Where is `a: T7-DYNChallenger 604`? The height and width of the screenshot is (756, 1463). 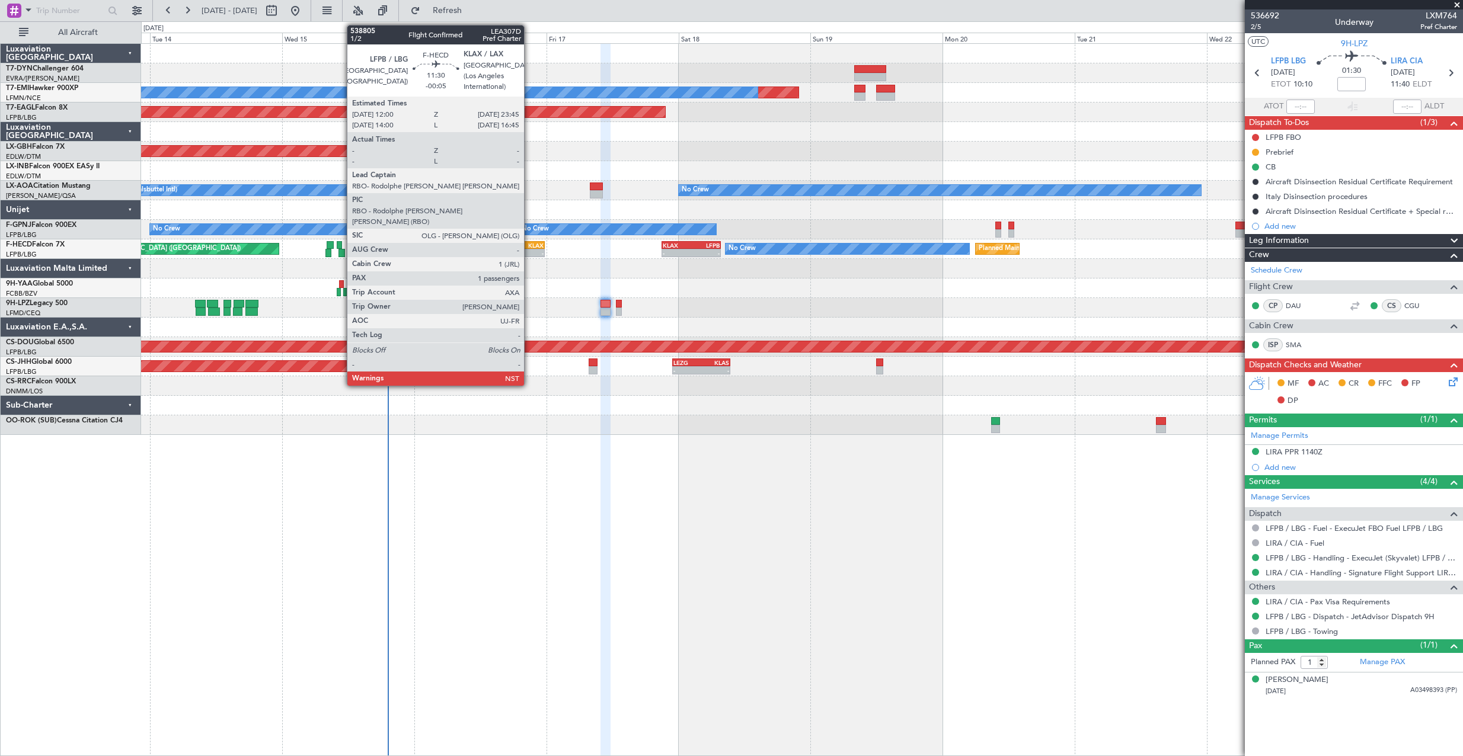 a: T7-DYNChallenger 604 is located at coordinates (44, 69).